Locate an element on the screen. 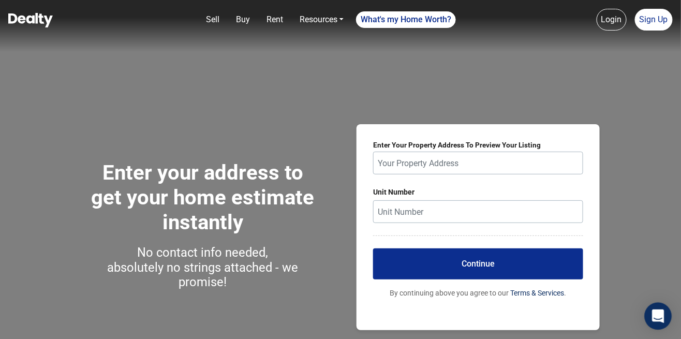 Image resolution: width=681 pixels, height=339 pixels. label: Enter Your Property Address To Preview Your Listing is located at coordinates (478, 145).